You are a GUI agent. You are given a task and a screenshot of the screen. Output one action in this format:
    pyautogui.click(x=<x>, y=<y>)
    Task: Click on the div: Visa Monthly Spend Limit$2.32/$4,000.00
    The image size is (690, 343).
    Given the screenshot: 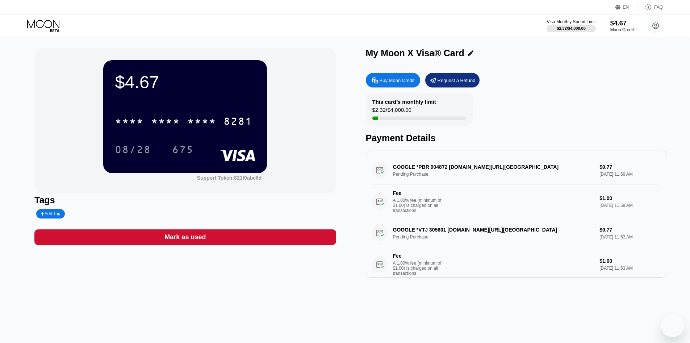 What is the action you would take?
    pyautogui.click(x=571, y=26)
    